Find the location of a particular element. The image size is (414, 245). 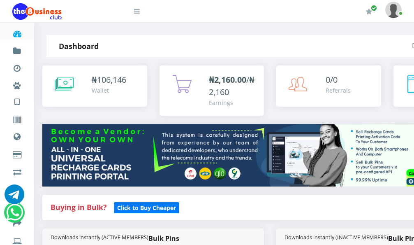

a: Transactions is located at coordinates (17, 67).